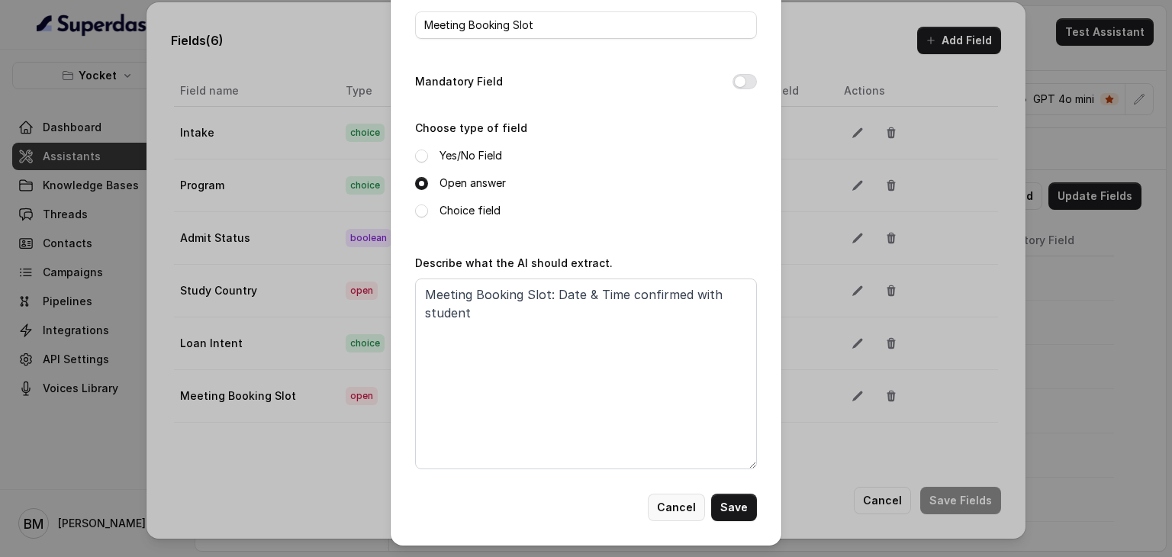 Image resolution: width=1172 pixels, height=557 pixels. I want to click on label: Mandatory Field, so click(459, 82).